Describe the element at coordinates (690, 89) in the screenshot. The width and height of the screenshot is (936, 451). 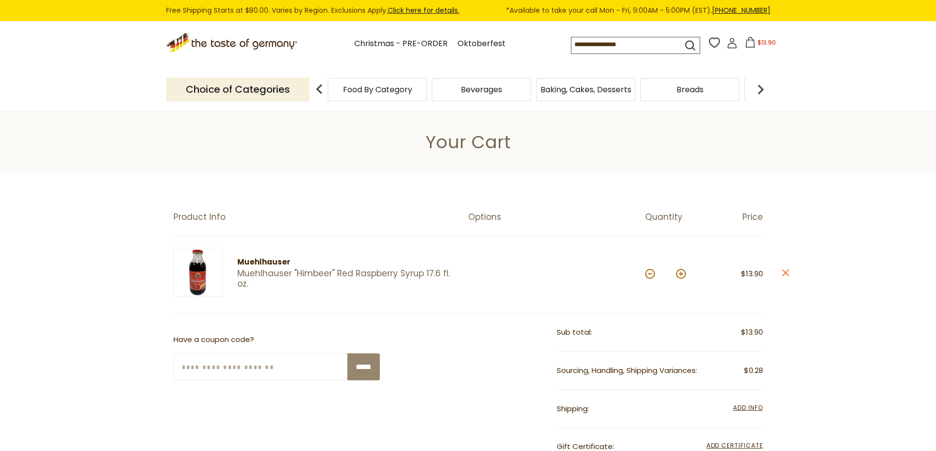
I see `a: Breads` at that location.